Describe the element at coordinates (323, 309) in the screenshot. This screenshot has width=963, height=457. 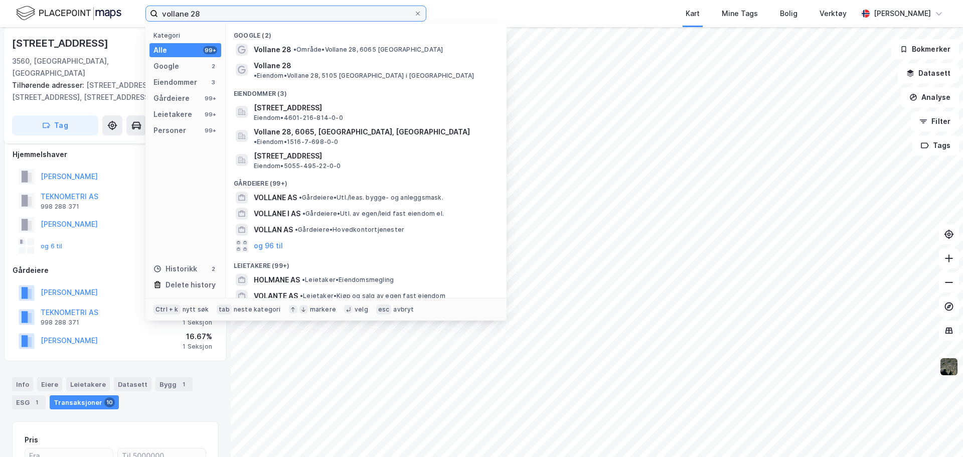
I see `div: markere` at that location.